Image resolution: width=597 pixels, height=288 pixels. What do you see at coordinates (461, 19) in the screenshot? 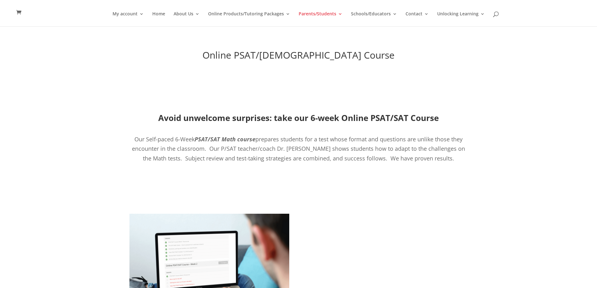
I see `a: Unlocking Learning` at bounding box center [461, 19].